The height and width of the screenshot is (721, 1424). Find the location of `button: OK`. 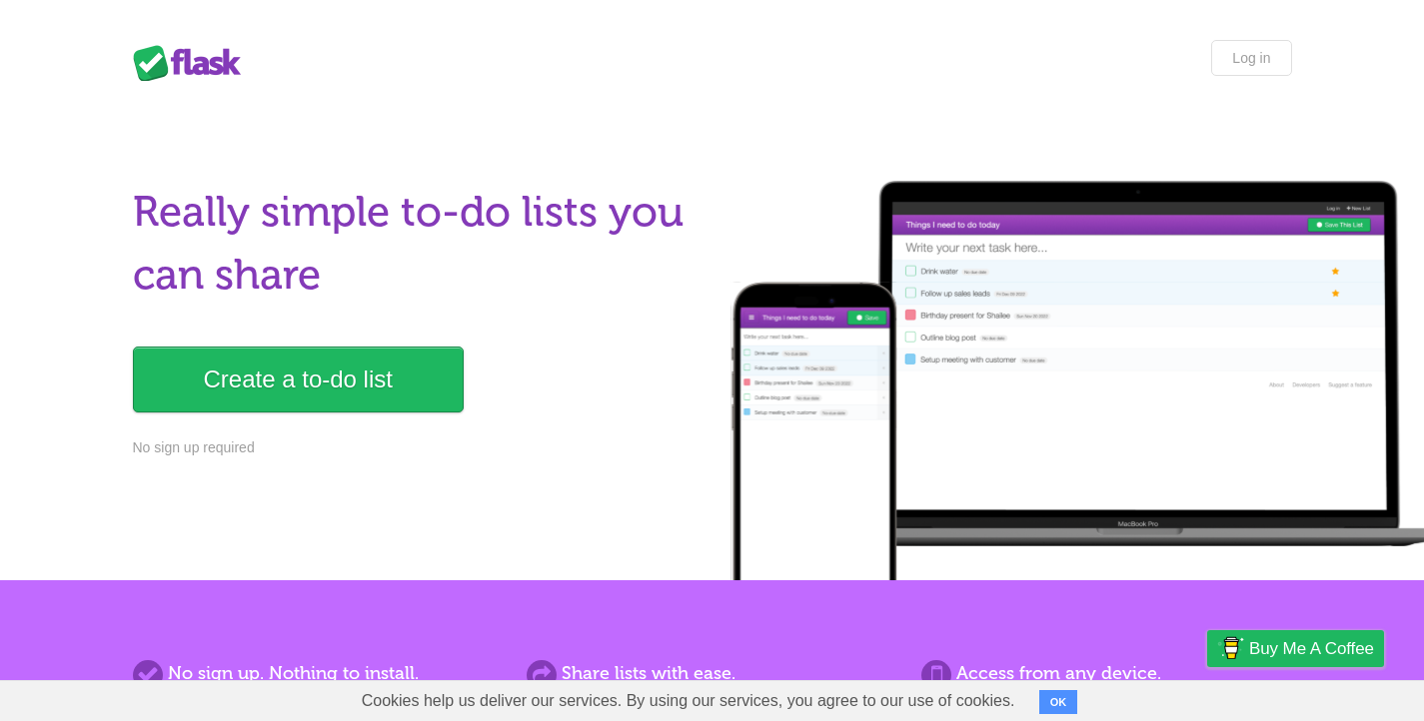

button: OK is located at coordinates (1058, 703).